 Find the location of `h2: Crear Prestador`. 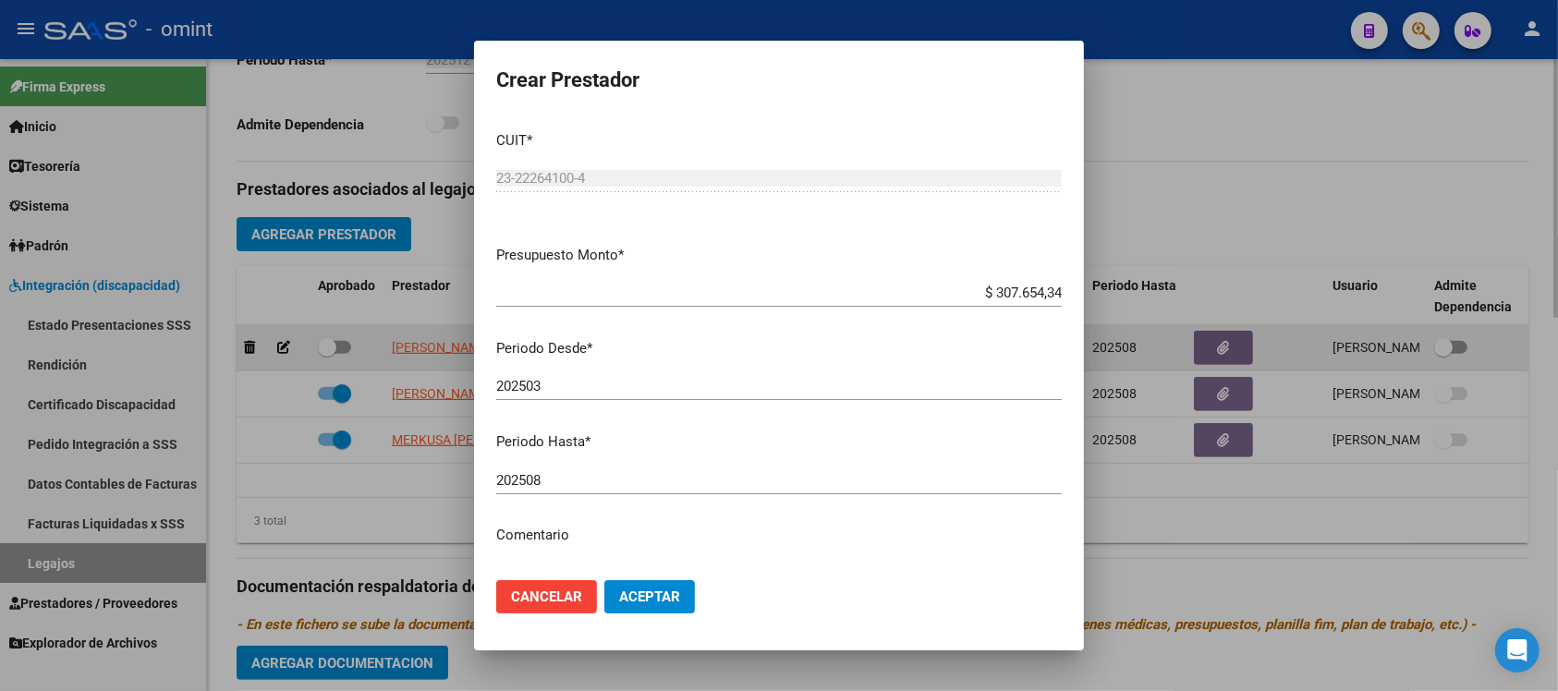

h2: Crear Prestador is located at coordinates (779, 80).